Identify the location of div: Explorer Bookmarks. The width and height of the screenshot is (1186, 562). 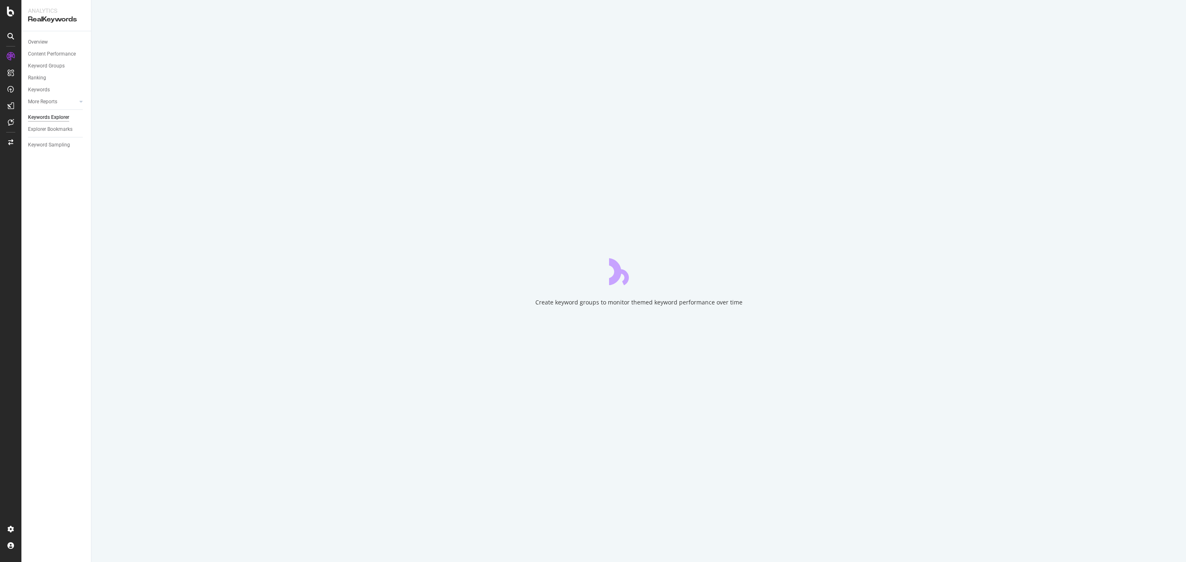
(50, 129).